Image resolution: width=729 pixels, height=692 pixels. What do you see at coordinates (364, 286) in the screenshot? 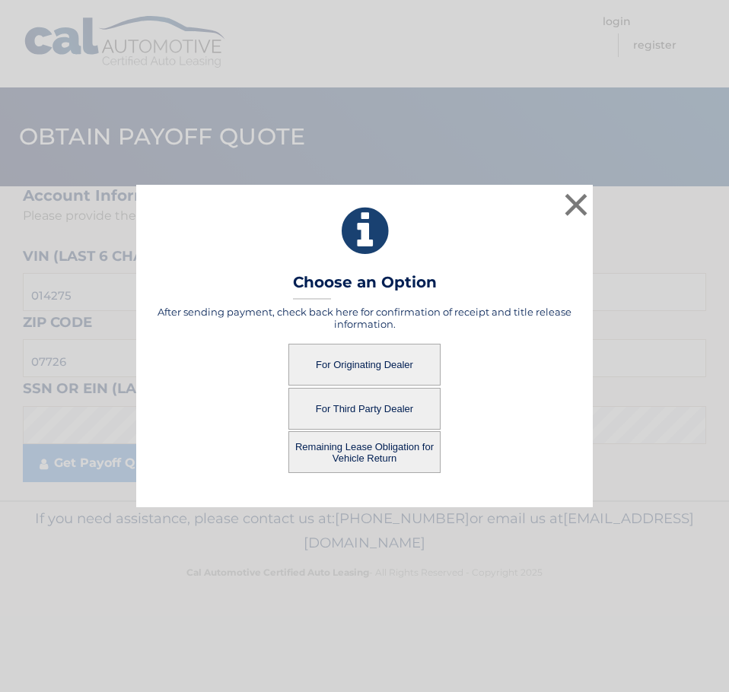
I see `h3: Choose an Option` at bounding box center [364, 286].